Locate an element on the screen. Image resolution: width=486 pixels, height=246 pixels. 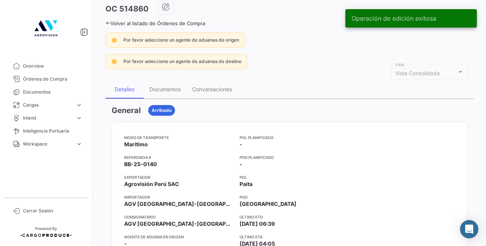
span: Órdenes de Compra is located at coordinates (53, 79).